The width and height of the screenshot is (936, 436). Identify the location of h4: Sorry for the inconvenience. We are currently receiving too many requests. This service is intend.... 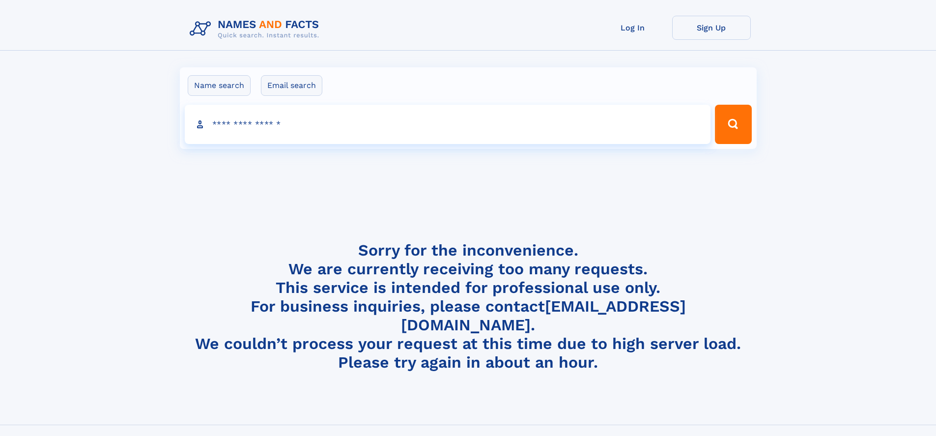
(468, 306).